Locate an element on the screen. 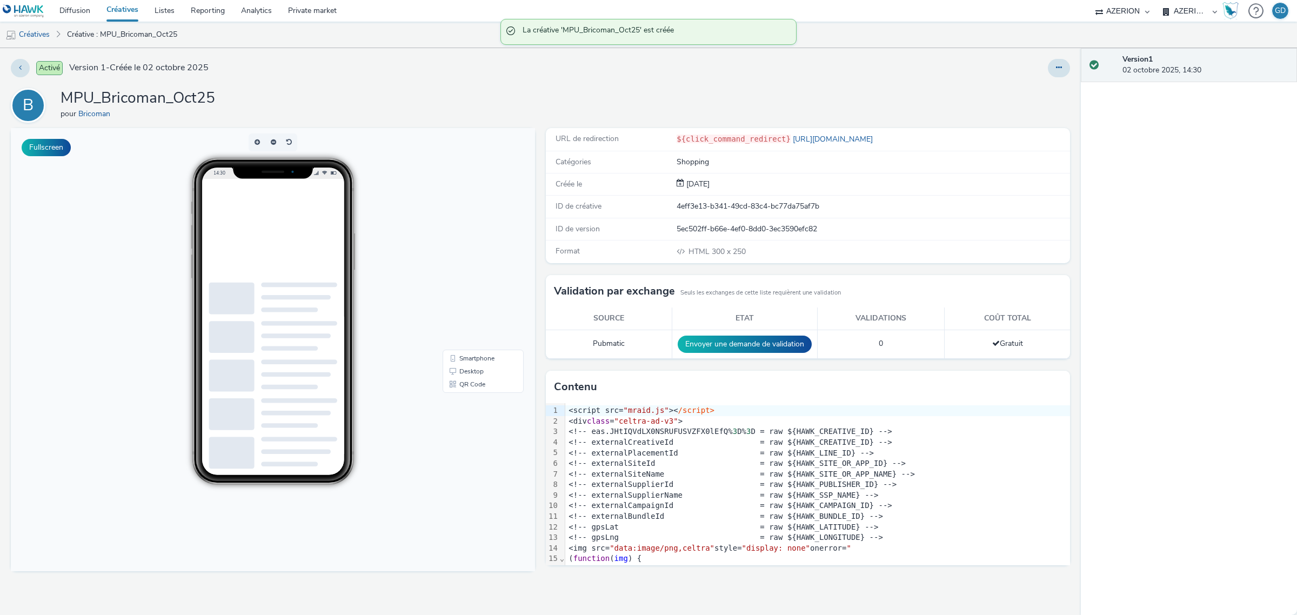 This screenshot has height=615, width=1297. div: 2 is located at coordinates (552, 422).